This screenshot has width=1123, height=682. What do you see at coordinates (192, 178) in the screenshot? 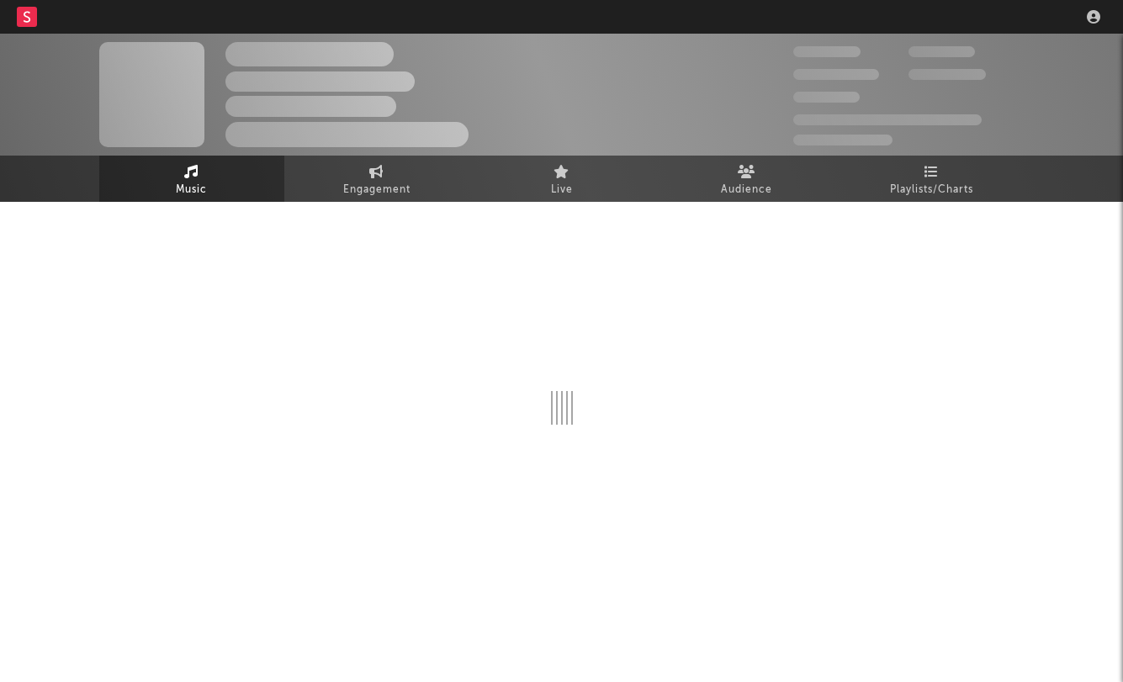
I see `a: Music` at bounding box center [192, 178].